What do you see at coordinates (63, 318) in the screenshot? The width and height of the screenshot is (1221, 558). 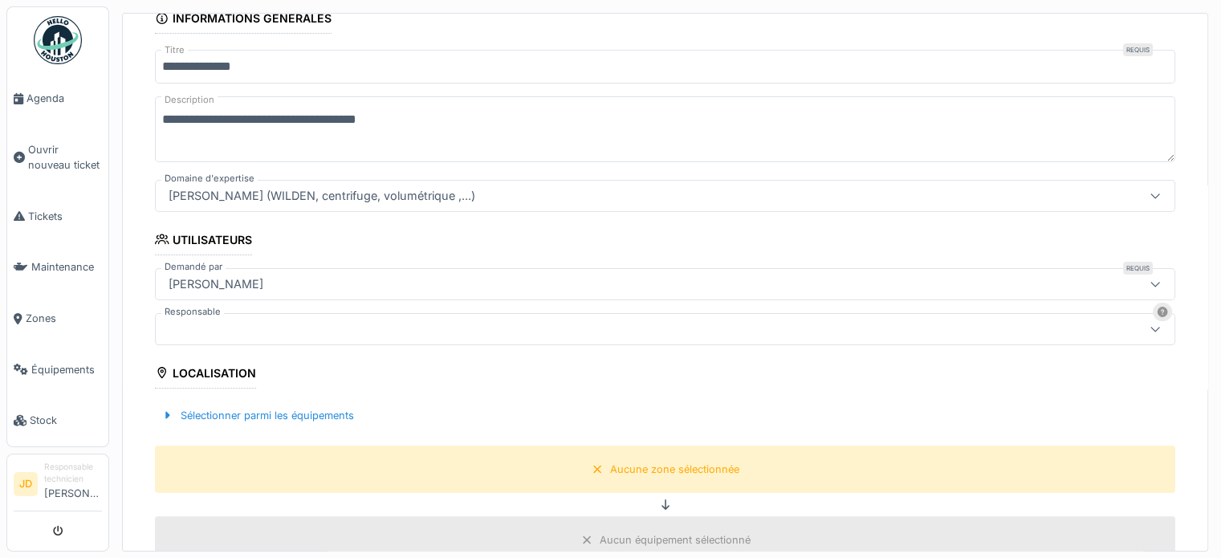 I see `span: Zones` at bounding box center [63, 318].